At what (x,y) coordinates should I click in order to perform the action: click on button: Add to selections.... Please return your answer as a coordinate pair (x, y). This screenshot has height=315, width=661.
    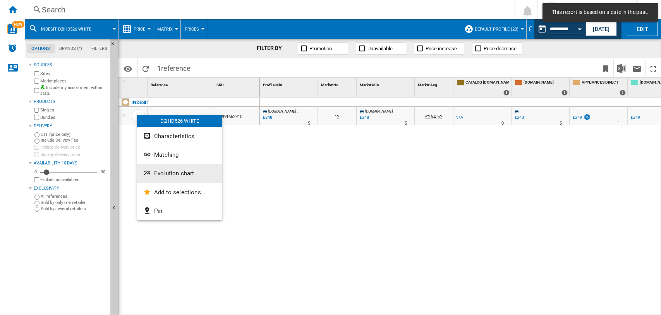
    Looking at the image, I should click on (180, 192).